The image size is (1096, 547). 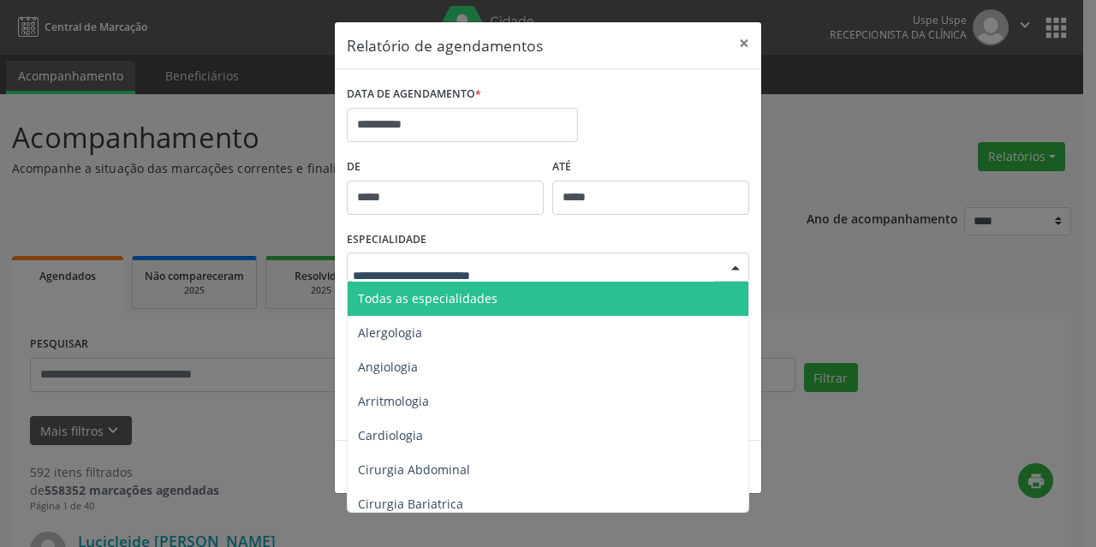 I want to click on span: Todas as especialidades, so click(x=427, y=298).